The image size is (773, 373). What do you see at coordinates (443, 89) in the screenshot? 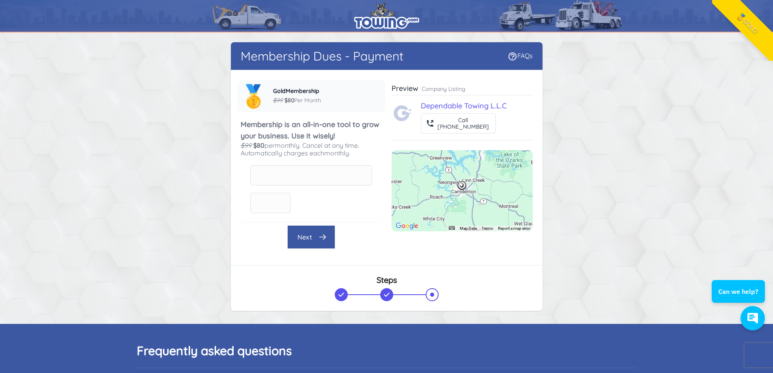
I see `p: Company Listing` at bounding box center [443, 89].